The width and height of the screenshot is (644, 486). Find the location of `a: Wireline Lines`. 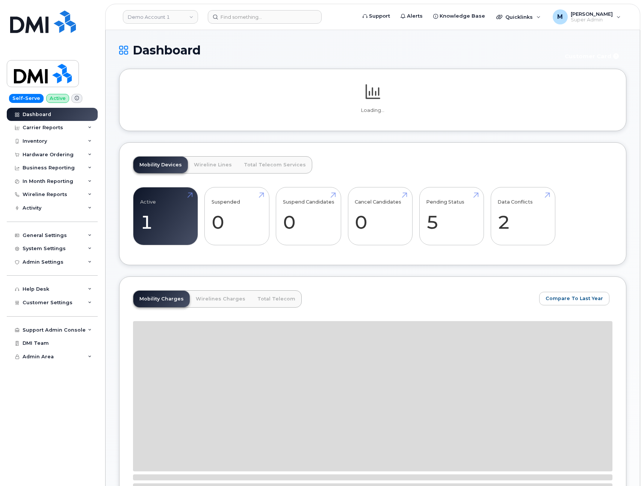

a: Wireline Lines is located at coordinates (213, 165).